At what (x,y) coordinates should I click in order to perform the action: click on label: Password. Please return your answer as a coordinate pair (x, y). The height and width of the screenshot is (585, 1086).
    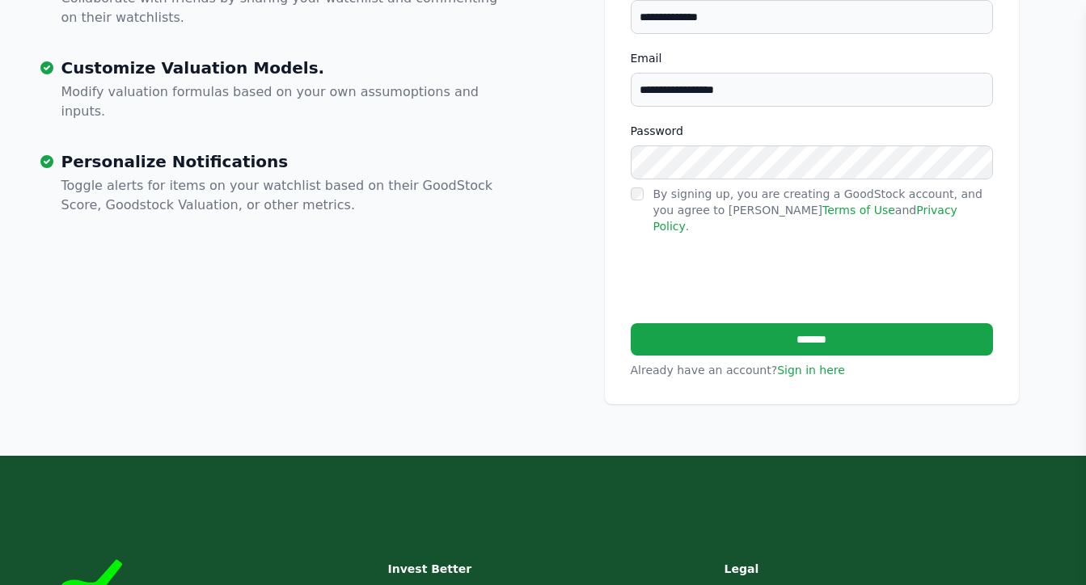
    Looking at the image, I should click on (812, 131).